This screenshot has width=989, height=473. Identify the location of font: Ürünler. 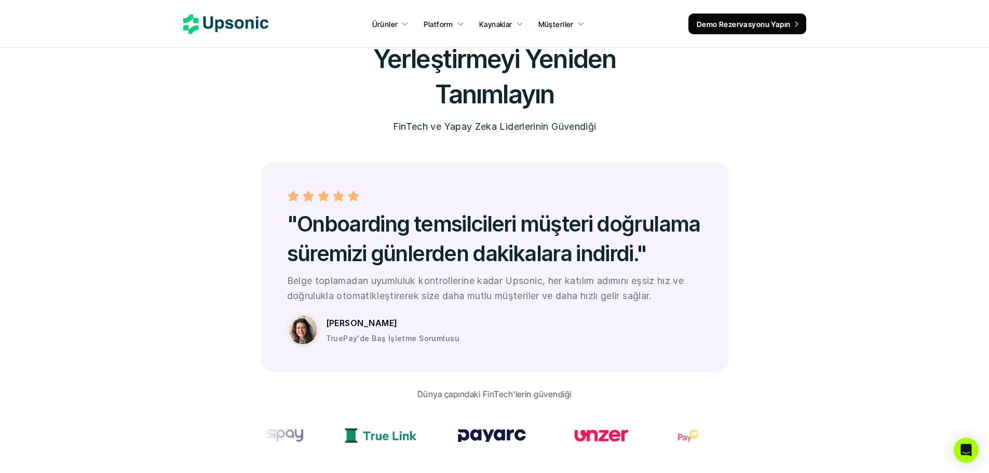
(385, 24).